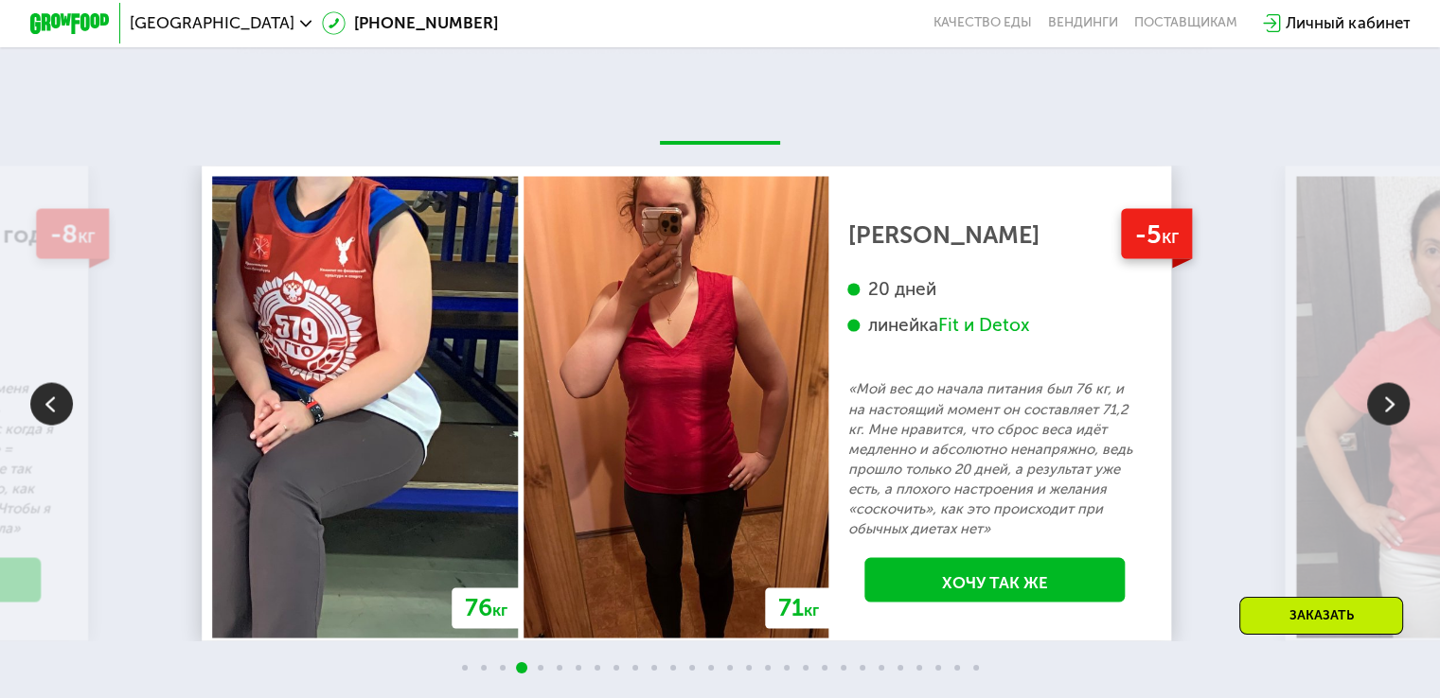  What do you see at coordinates (1157, 233) in the screenshot?
I see `div: -5` at bounding box center [1157, 233].